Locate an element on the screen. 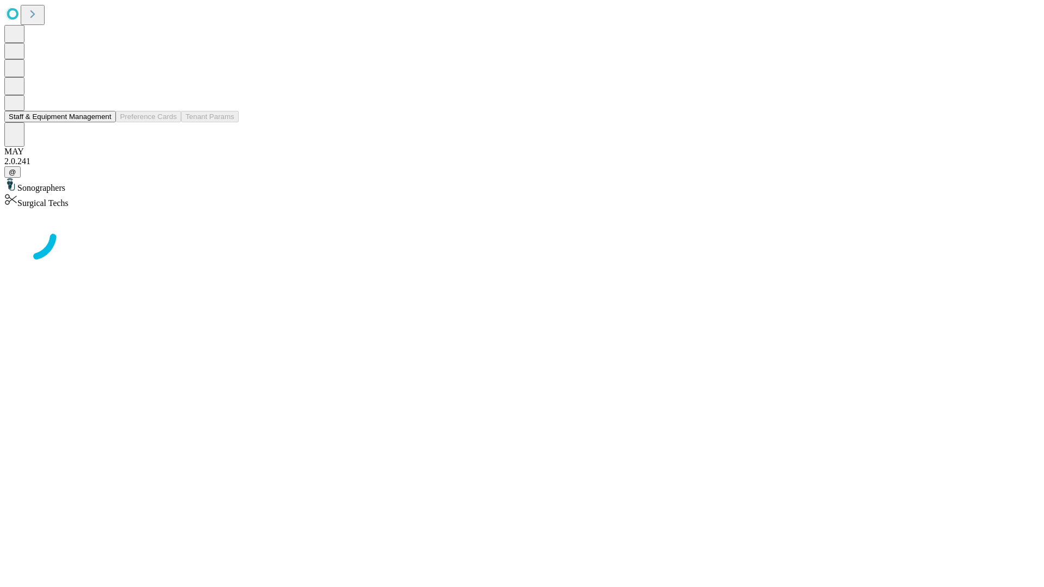 The width and height of the screenshot is (1044, 587). div: Sonographers is located at coordinates (522, 185).